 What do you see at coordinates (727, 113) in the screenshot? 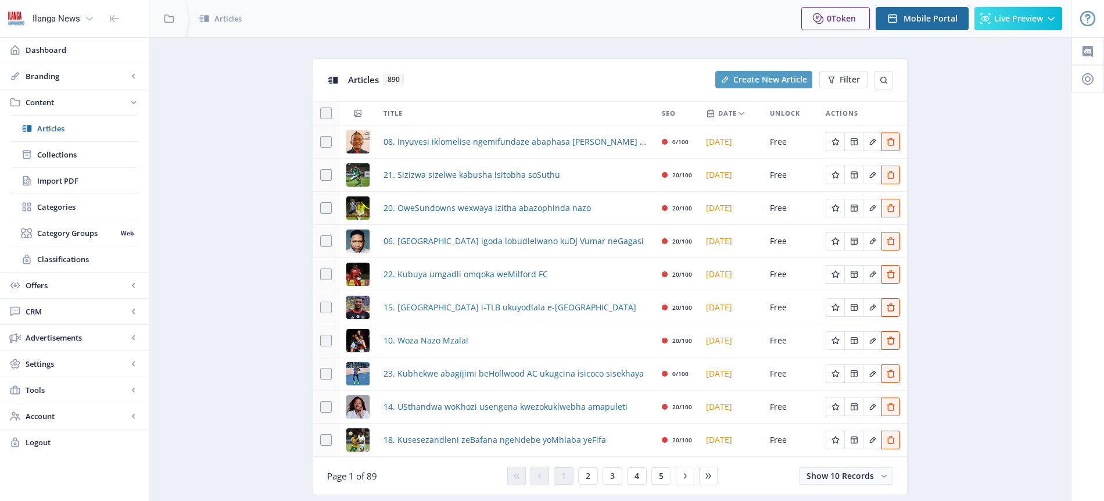
I see `span: Date` at bounding box center [727, 113].